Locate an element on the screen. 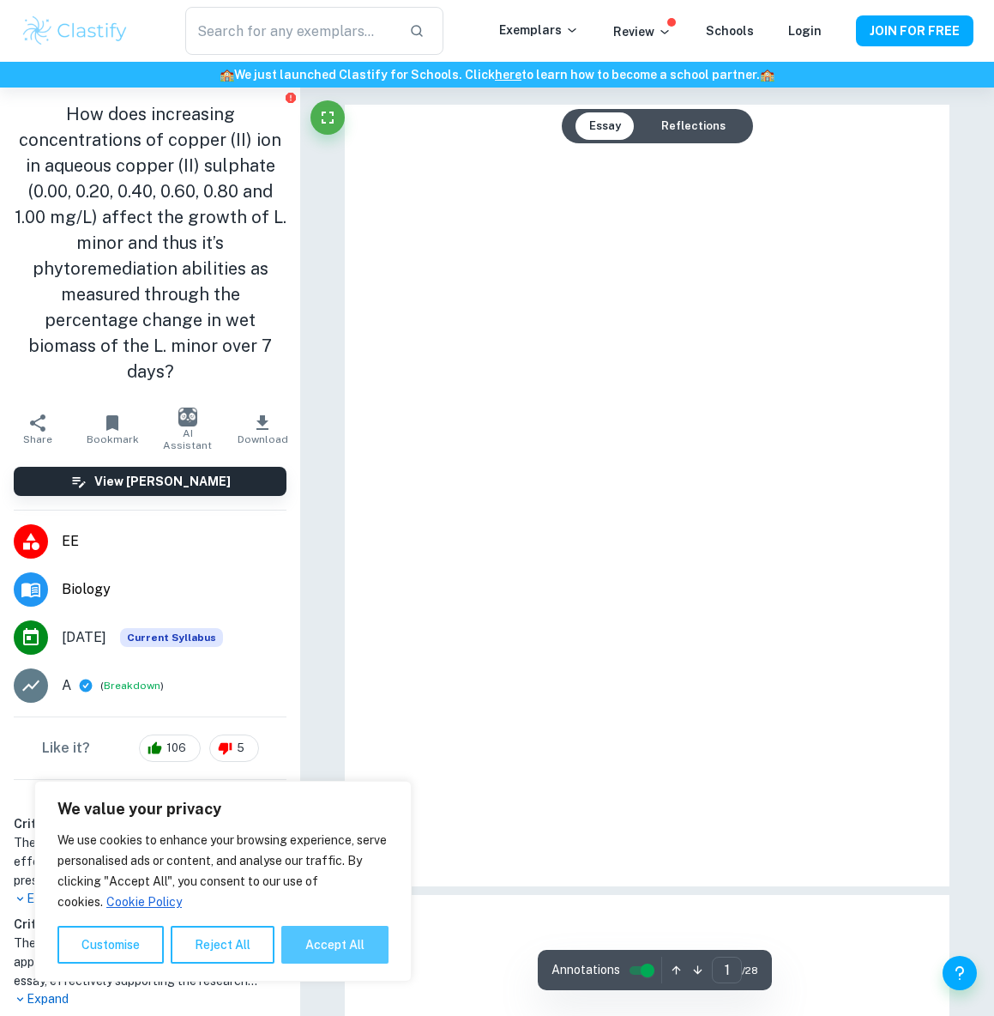 The width and height of the screenshot is (994, 1016). span: Download is located at coordinates (263, 439).